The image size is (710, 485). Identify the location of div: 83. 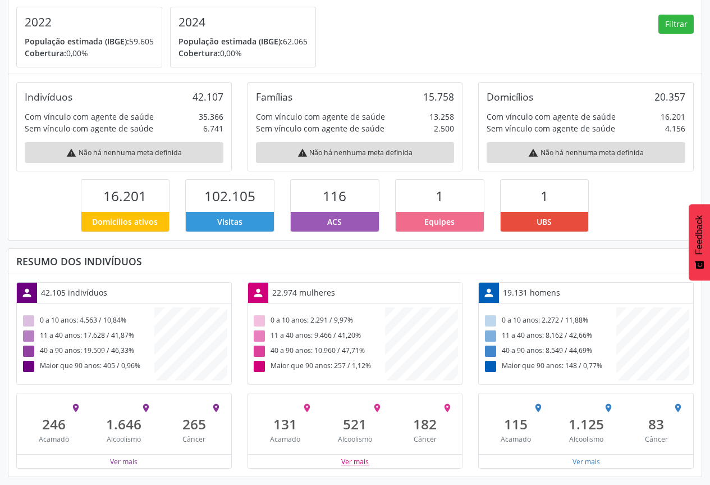
(657, 423).